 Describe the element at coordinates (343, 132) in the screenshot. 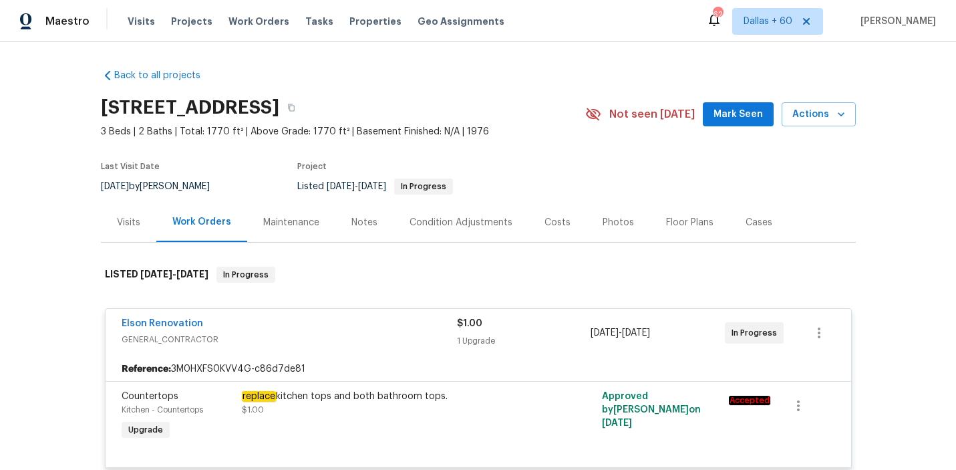

I see `span: 3 Beds | 2 Baths | Total: 1770 ft² | Above Grade: 1770 ft² | Basement Finished: N/A | 1976` at that location.